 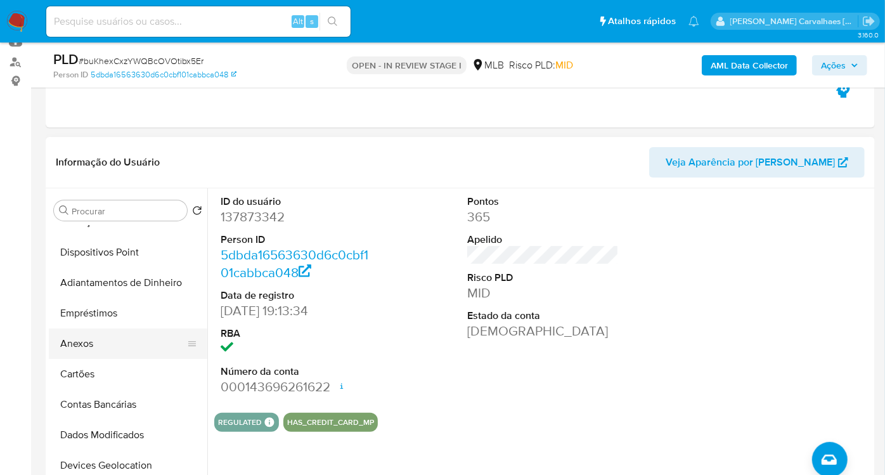 I want to click on p: sara.carvalhaes@mercadopago.com.br, so click(x=794, y=21).